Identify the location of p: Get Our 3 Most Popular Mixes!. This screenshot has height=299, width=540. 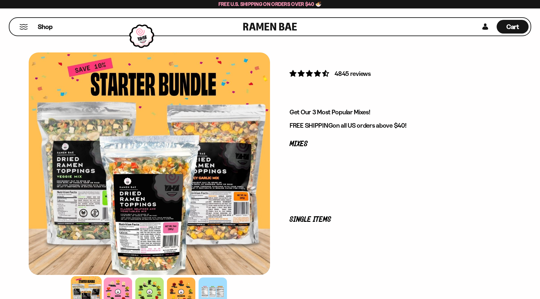
(391, 112).